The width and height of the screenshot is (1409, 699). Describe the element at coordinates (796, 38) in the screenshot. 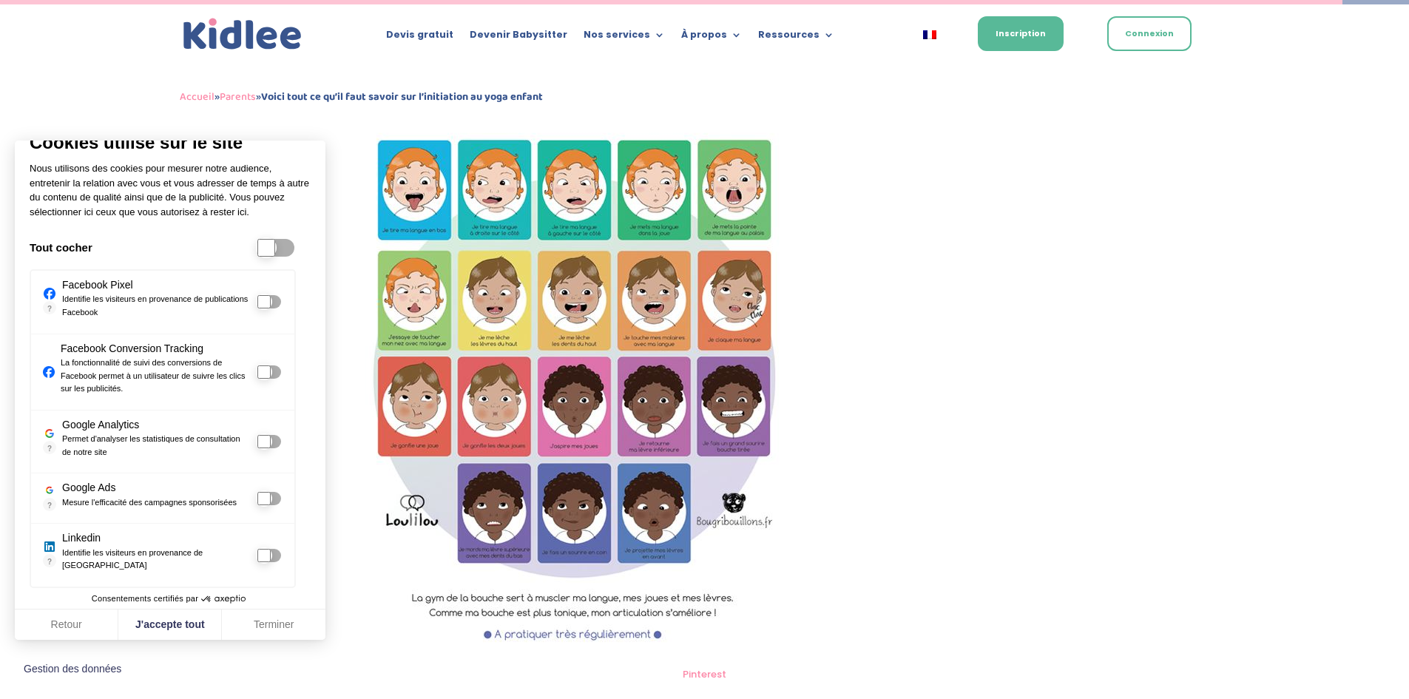

I see `a: Ressources` at that location.